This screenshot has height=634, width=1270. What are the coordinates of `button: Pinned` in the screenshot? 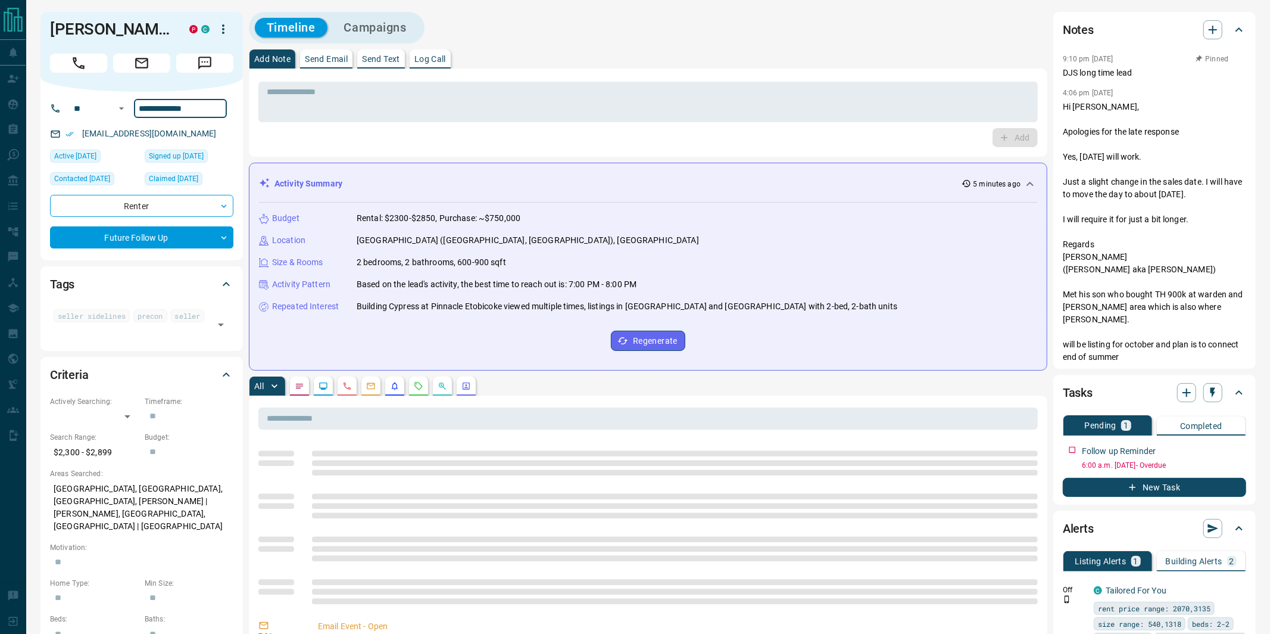 It's located at (1213, 59).